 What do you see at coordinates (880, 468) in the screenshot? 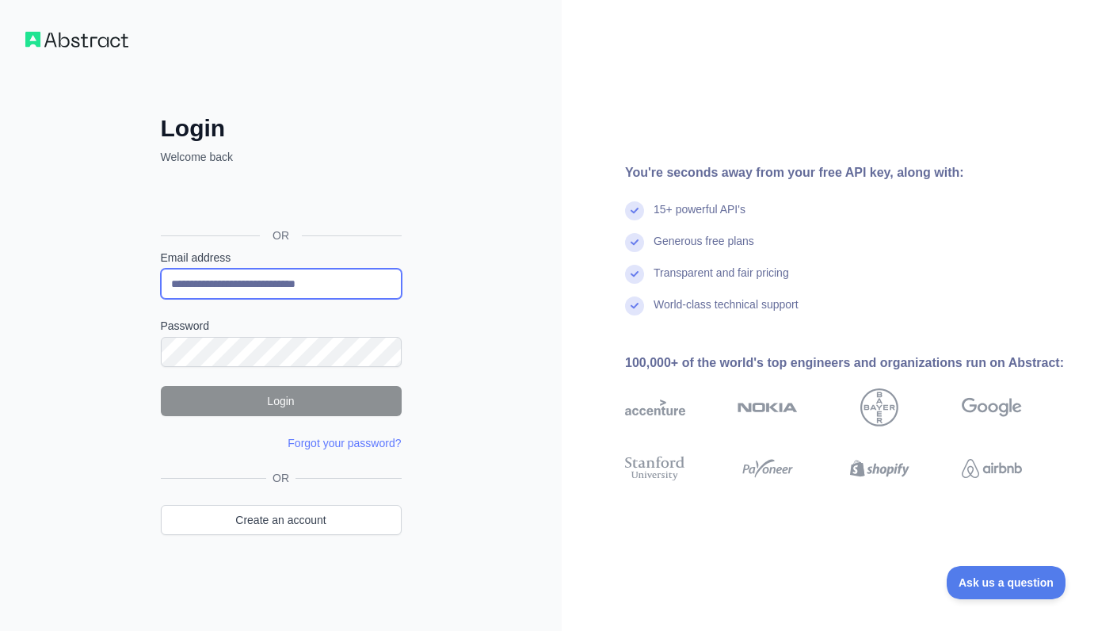
I see `img: shopify` at bounding box center [880, 468].